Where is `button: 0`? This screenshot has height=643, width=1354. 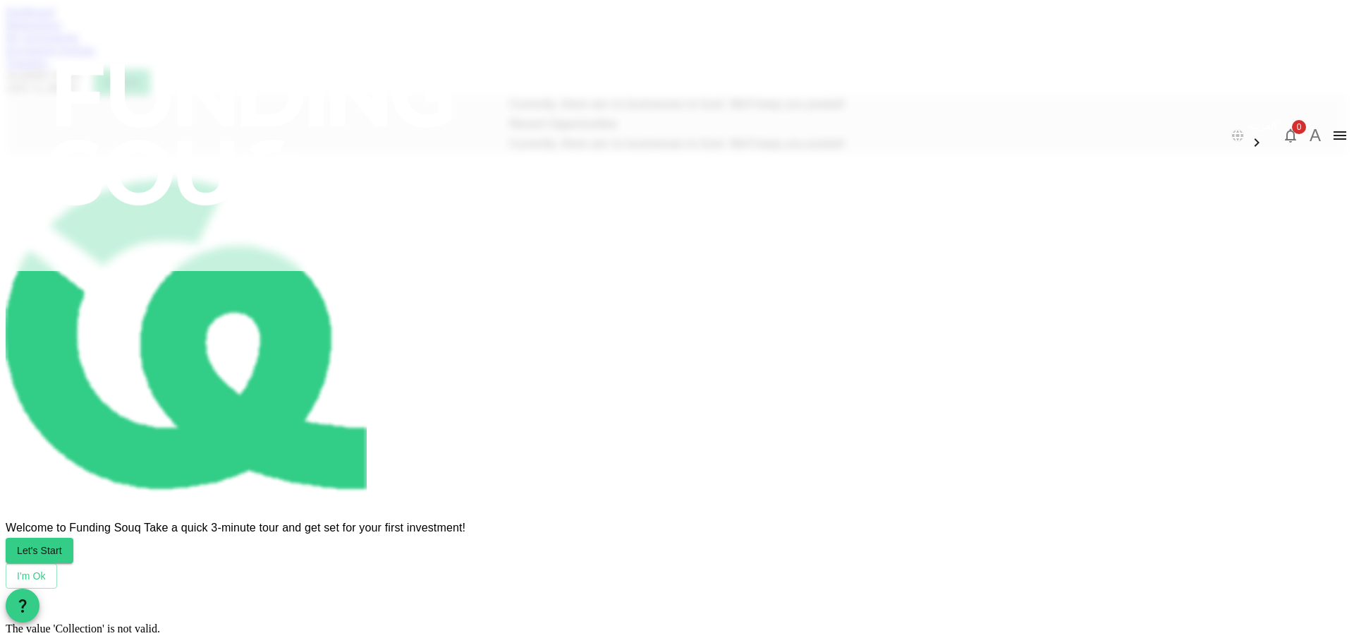 button: 0 is located at coordinates (1291, 135).